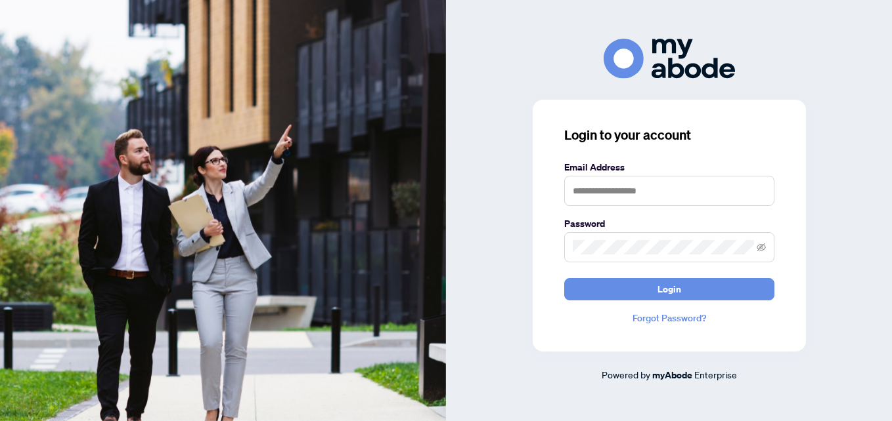 The width and height of the screenshot is (892, 421). Describe the element at coordinates (672, 376) in the screenshot. I see `a: myAbode` at that location.